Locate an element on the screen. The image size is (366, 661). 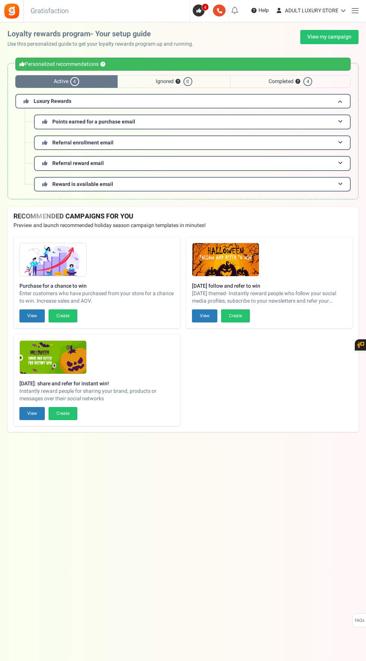
p: Use this personalized guide to get your loyalty rewards program up and running. is located at coordinates (104, 44).